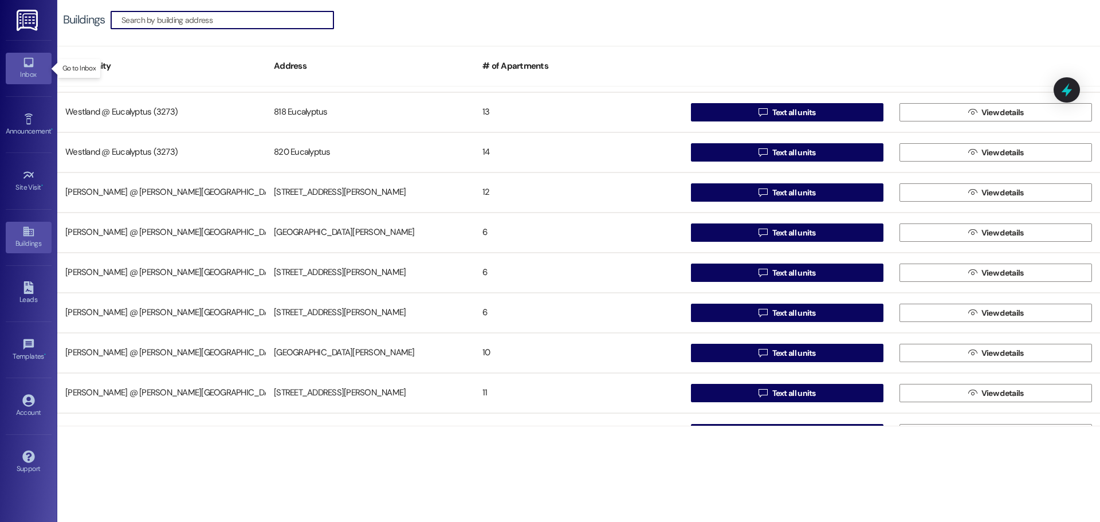  What do you see at coordinates (79, 68) in the screenshot?
I see `p: Go to Inbox` at bounding box center [79, 68].